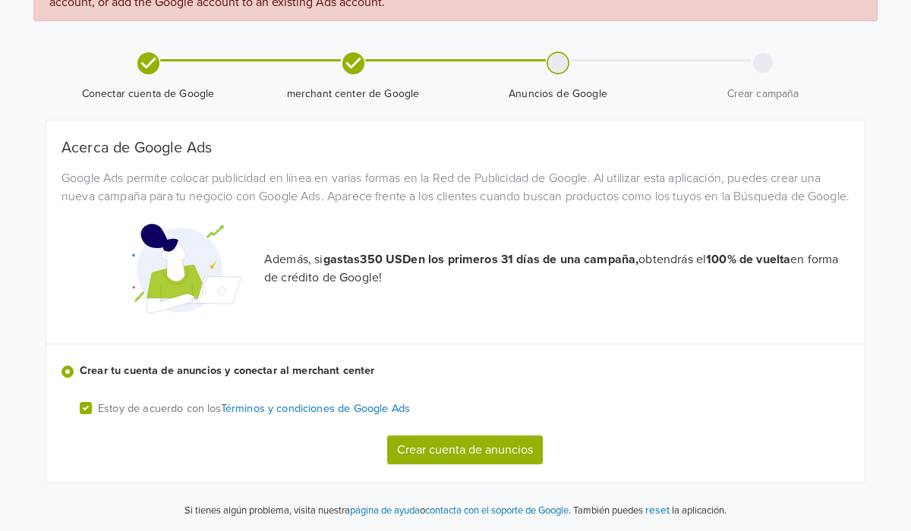 Image resolution: width=911 pixels, height=531 pixels. What do you see at coordinates (148, 94) in the screenshot?
I see `span: Conectar cuenta de Google` at bounding box center [148, 94].